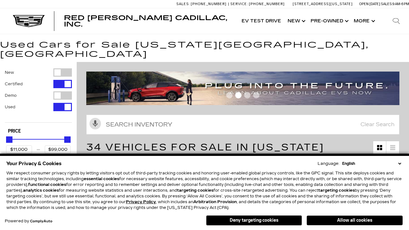 The height and width of the screenshot is (230, 409). I want to click on strong: analytics cookies, so click(41, 191).